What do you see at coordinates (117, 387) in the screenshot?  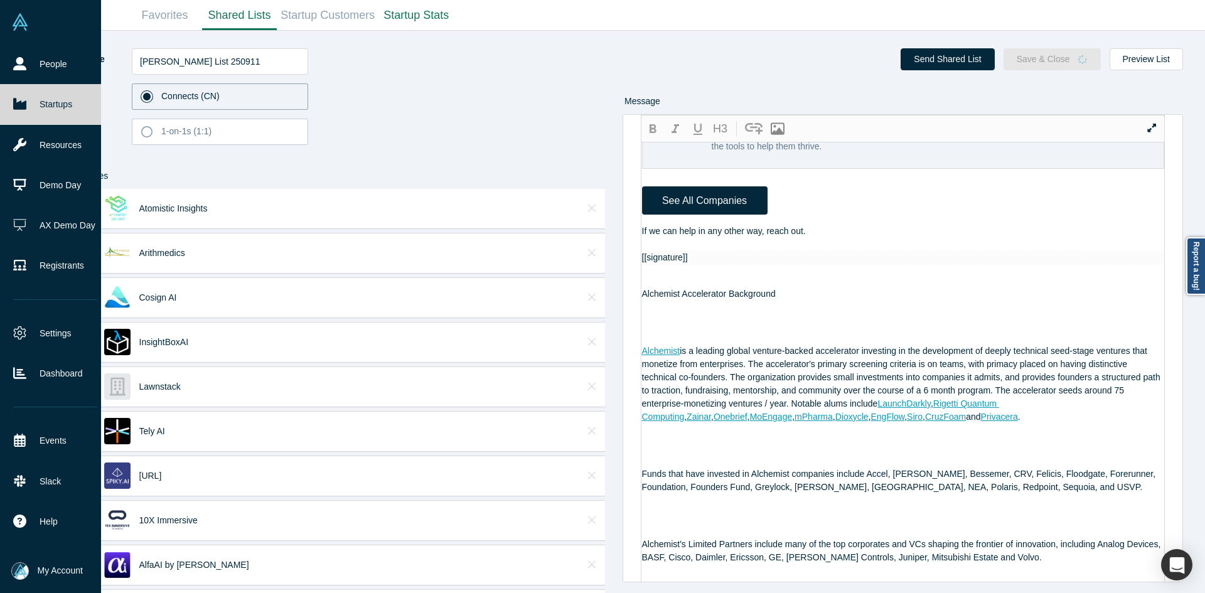 I see `img: Lawnstack` at bounding box center [117, 387].